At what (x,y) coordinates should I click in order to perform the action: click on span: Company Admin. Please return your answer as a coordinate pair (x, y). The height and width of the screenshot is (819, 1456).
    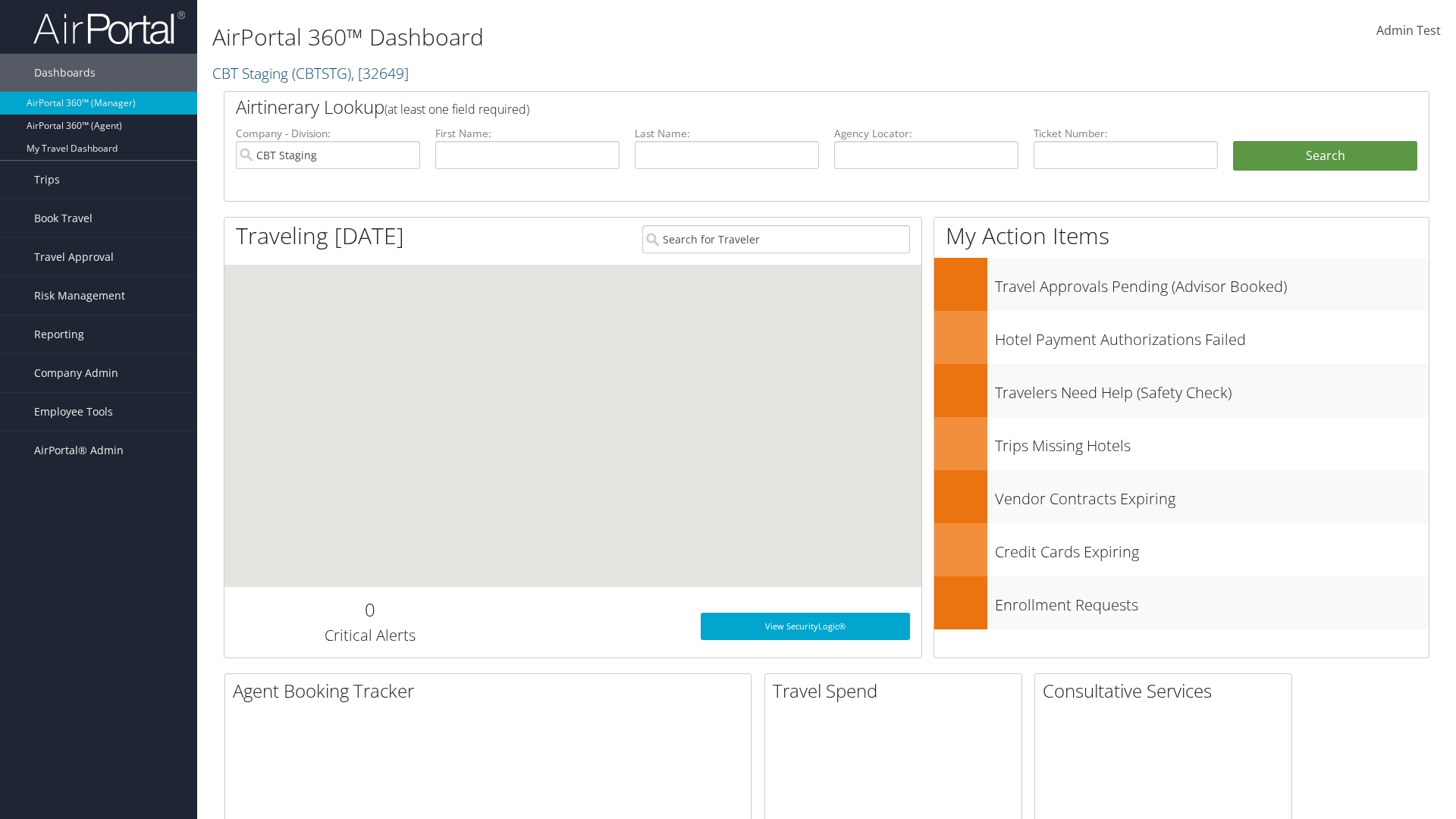
    Looking at the image, I should click on (76, 373).